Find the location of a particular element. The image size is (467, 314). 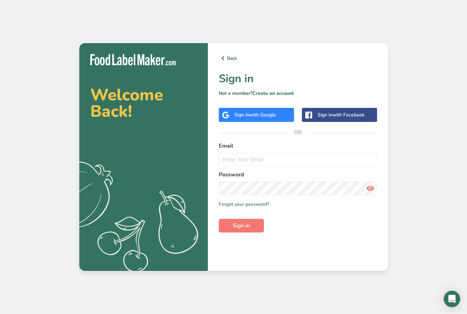

a: Back is located at coordinates (298, 58).